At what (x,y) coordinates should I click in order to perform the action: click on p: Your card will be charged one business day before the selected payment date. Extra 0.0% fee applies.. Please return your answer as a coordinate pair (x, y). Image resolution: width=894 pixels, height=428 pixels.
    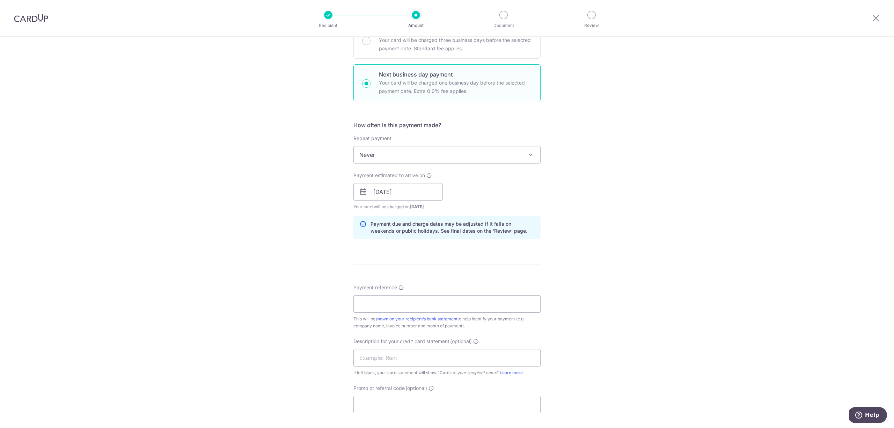
    Looking at the image, I should click on (455, 87).